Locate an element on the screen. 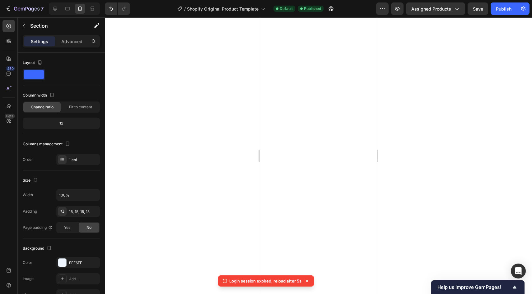  div: 1 col is located at coordinates (84, 160).